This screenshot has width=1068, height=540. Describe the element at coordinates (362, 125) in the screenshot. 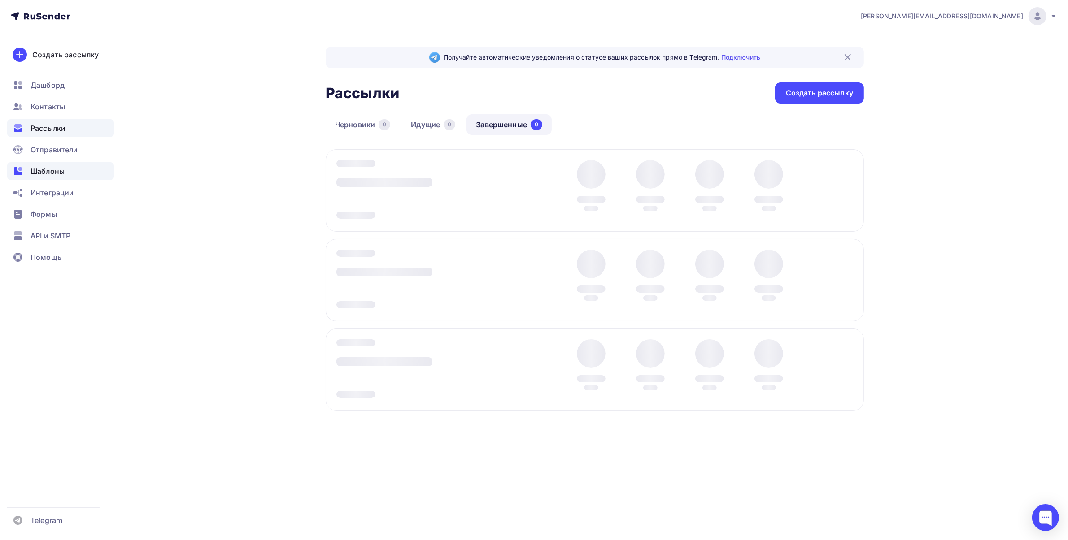

I see `a: Черновики0` at that location.